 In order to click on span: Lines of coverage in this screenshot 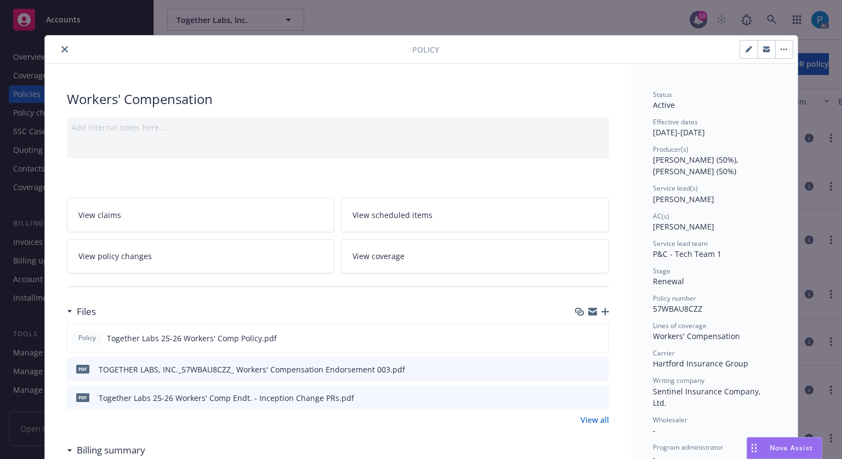, I will do `click(680, 326)`.